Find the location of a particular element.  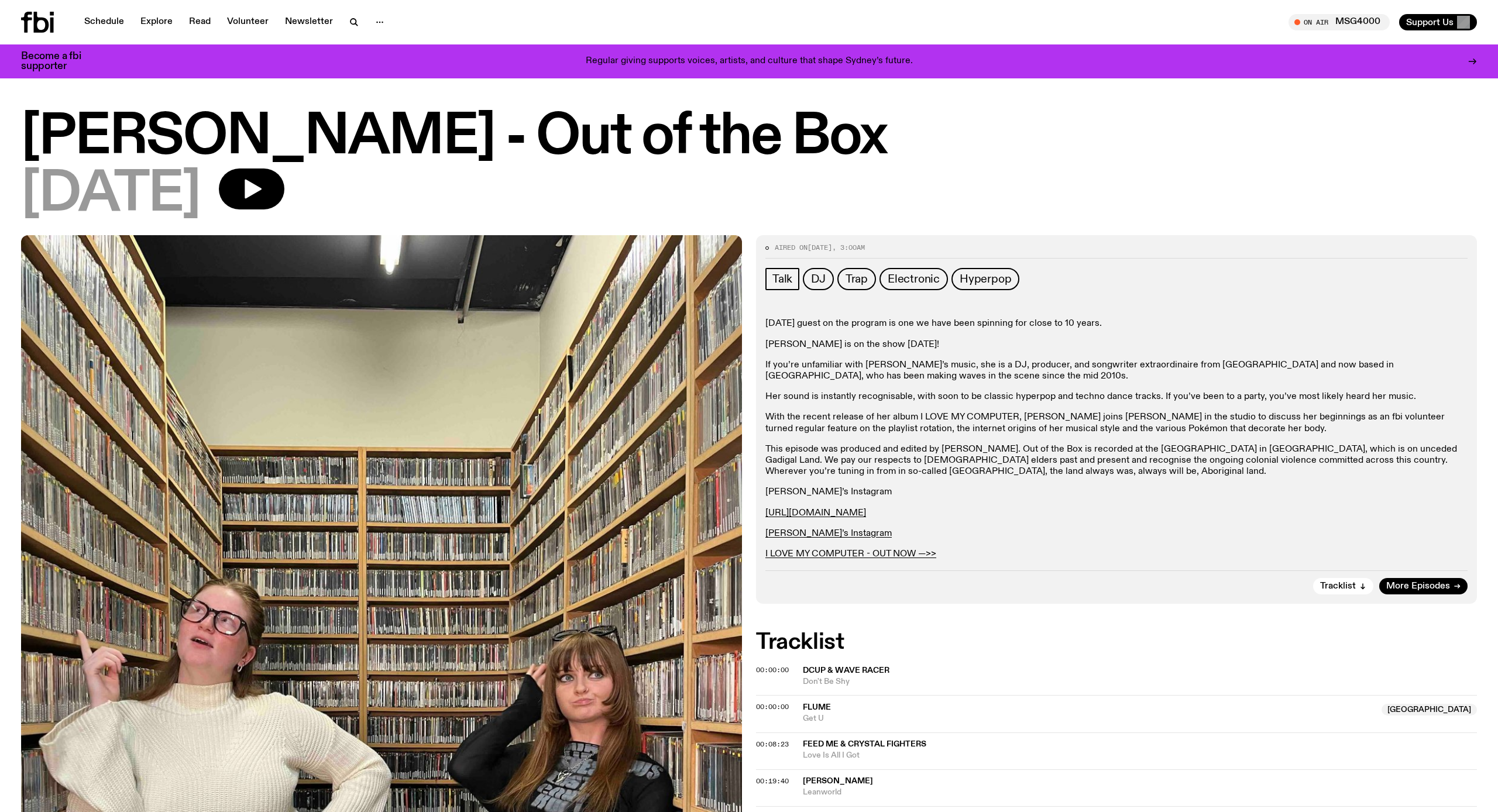

span: Trap is located at coordinates (857, 279).